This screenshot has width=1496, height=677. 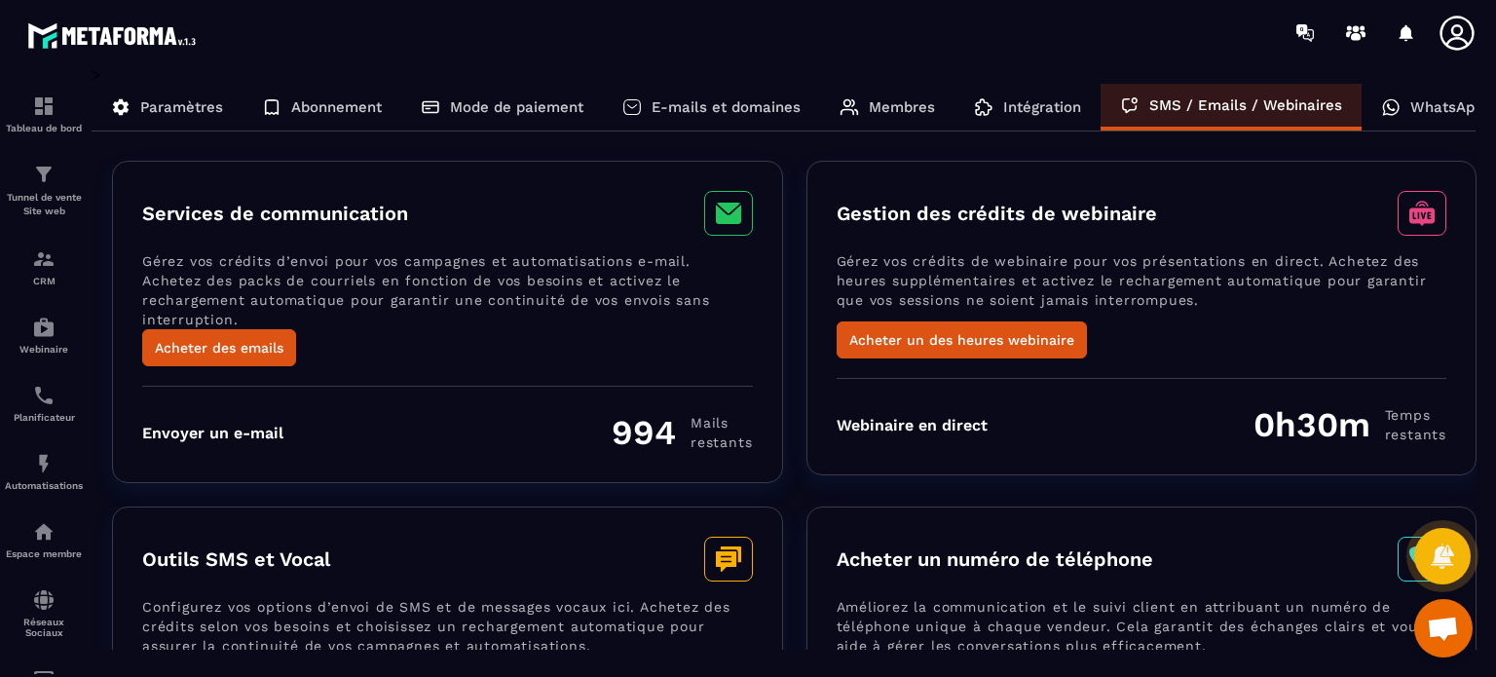 I want to click on h3: Services de communication, so click(x=275, y=213).